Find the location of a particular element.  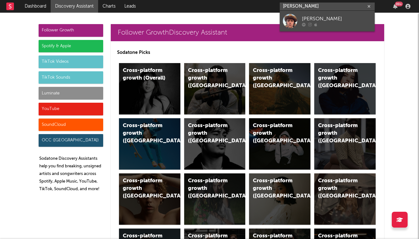

div: YouTube is located at coordinates (71, 109).